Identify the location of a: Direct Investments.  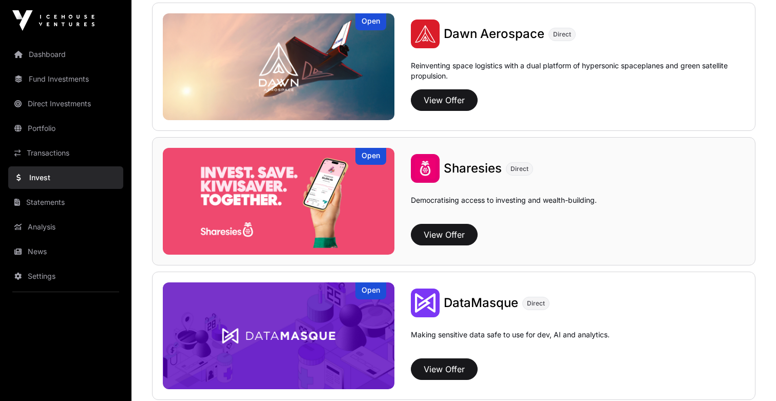
(66, 104).